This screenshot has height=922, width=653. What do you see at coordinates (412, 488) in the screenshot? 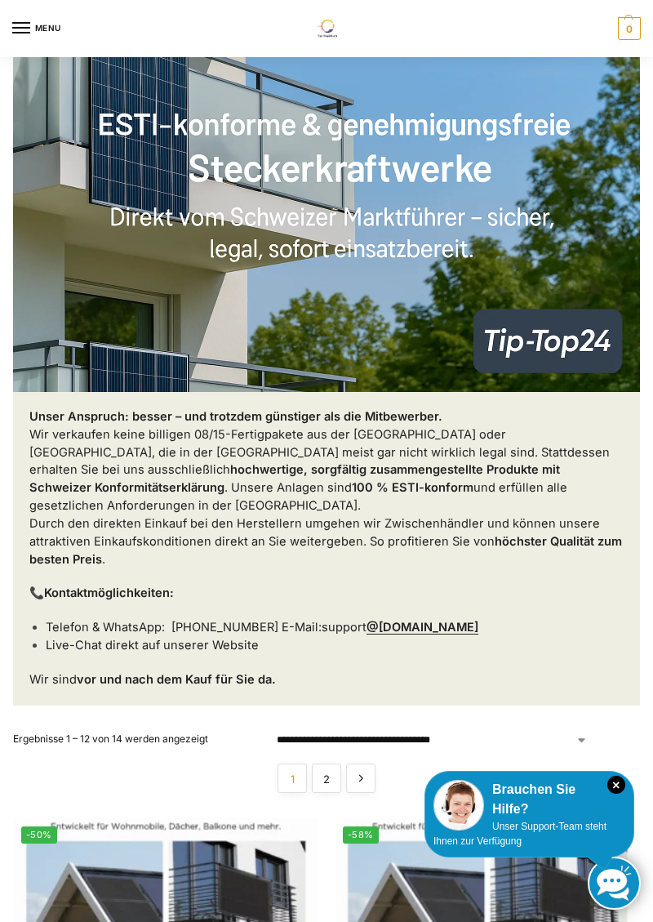
I see `strong: 100 % ESTI-konform` at bounding box center [412, 488].